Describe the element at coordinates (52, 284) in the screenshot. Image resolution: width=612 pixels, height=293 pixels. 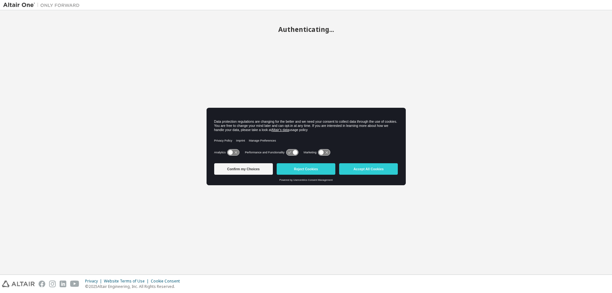
I see `img: instagram.svg` at that location.